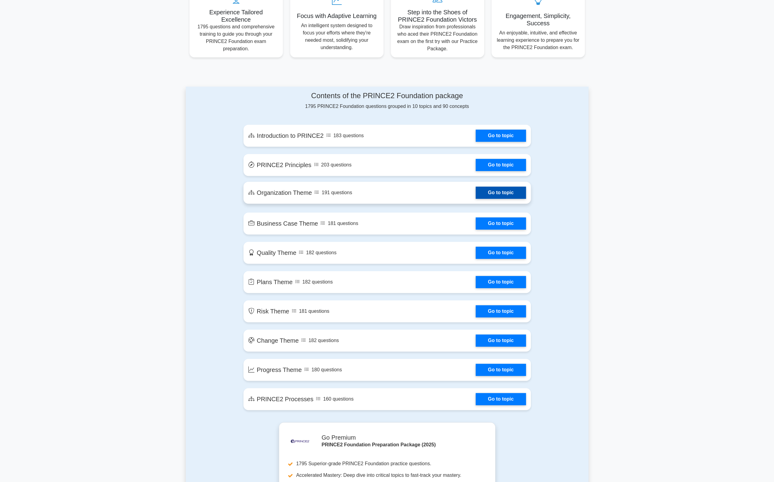  Describe the element at coordinates (538, 40) in the screenshot. I see `p: An enjoyable, intuitive, and effective learning experience to prepare you for the PRINCE2 Foundat...` at that location.